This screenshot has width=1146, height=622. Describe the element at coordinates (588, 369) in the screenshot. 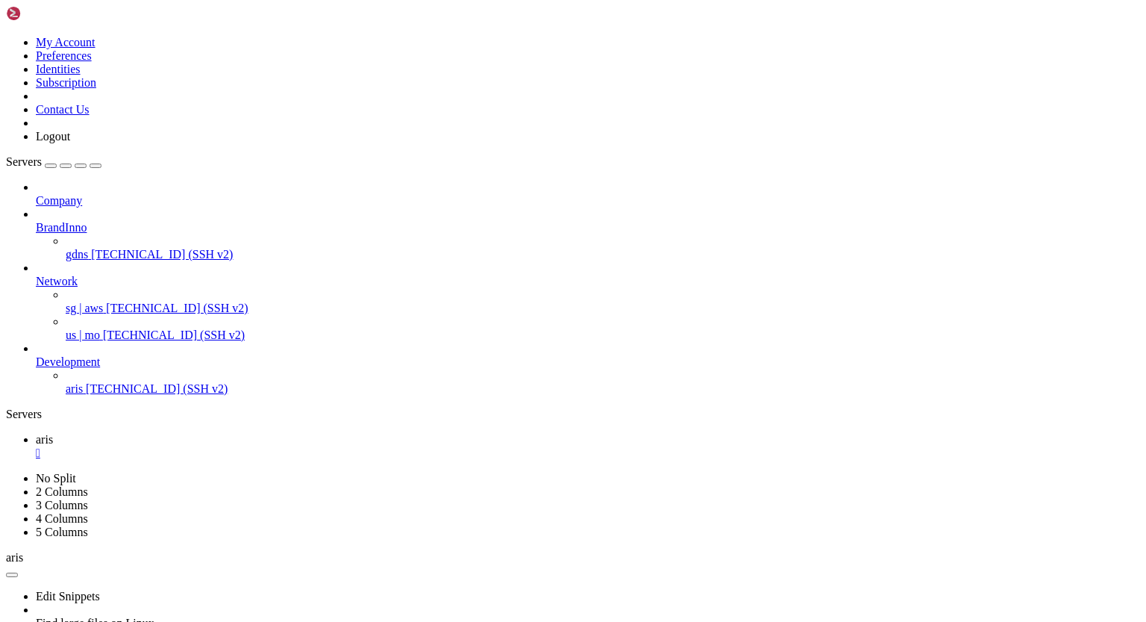

I see `li: Development` at that location.